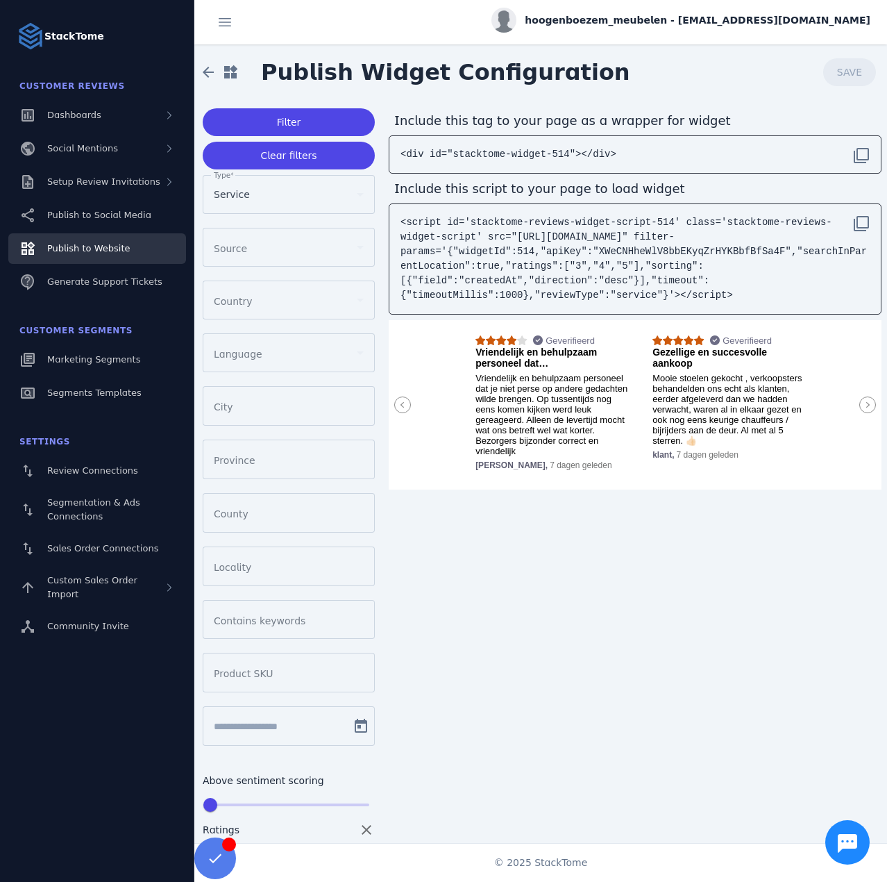  What do you see at coordinates (232, 194) in the screenshot?
I see `span: Service` at bounding box center [232, 194].